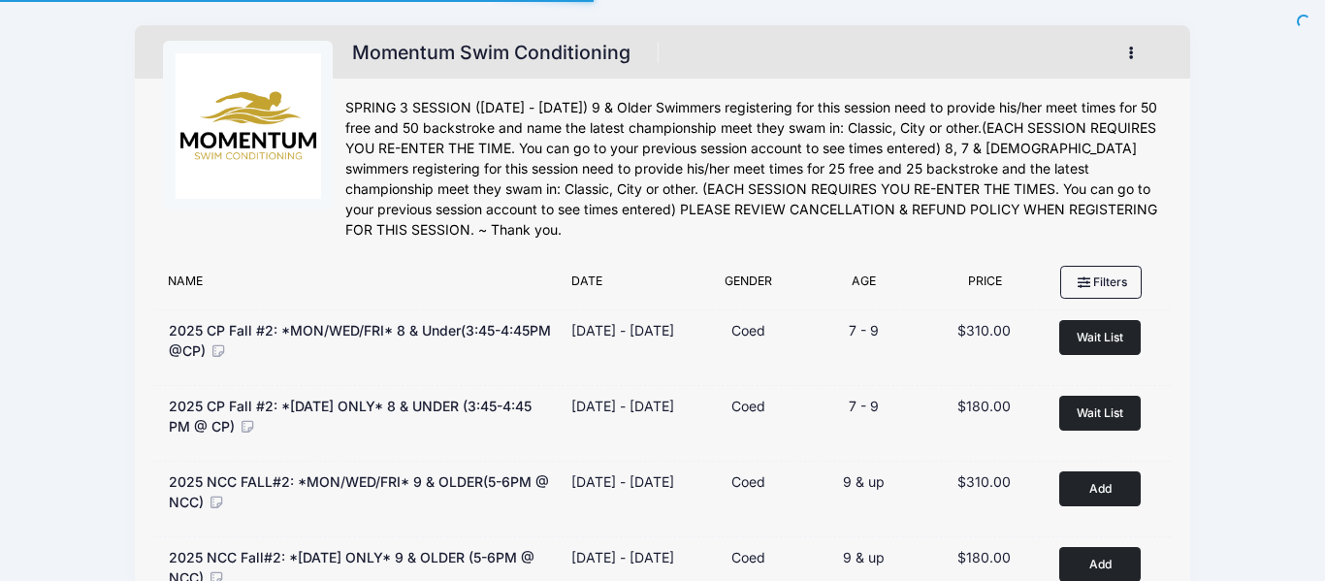 This screenshot has height=581, width=1325. What do you see at coordinates (360, 341) in the screenshot?
I see `span: 2025 CP Fall #2: *MON/WED/FRI* 8 & Under(3:45-4:45PM @CP)` at bounding box center [360, 341].